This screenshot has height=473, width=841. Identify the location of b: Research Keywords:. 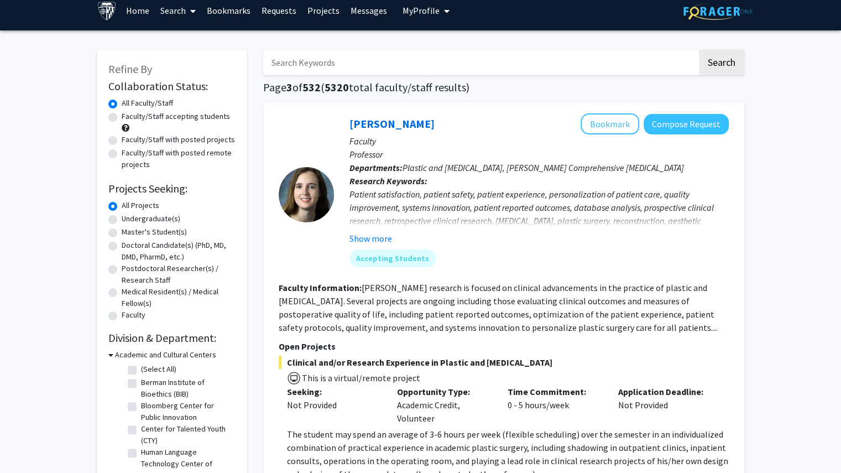
(388, 181).